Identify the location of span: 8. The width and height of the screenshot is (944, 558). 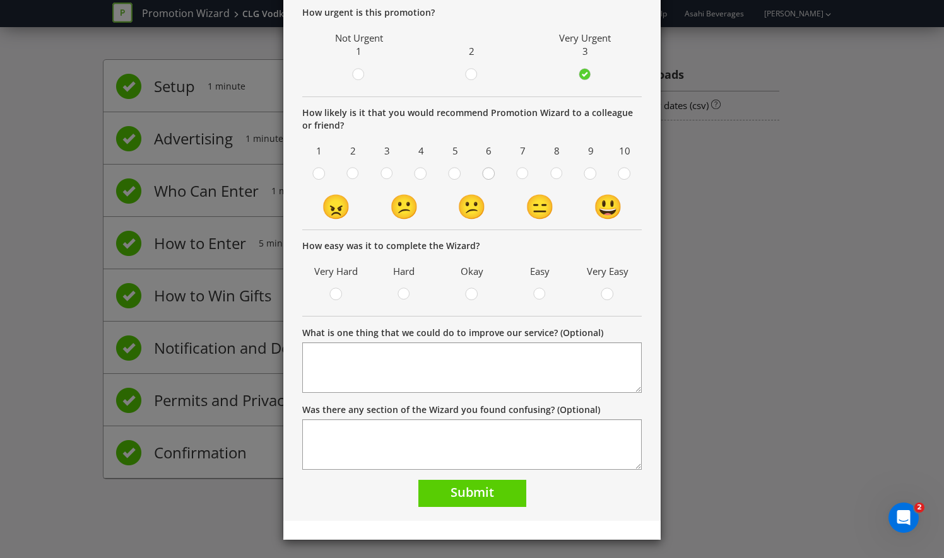
(557, 151).